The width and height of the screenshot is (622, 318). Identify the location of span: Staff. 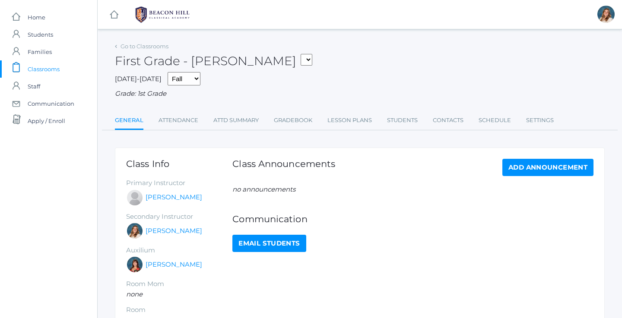
(34, 86).